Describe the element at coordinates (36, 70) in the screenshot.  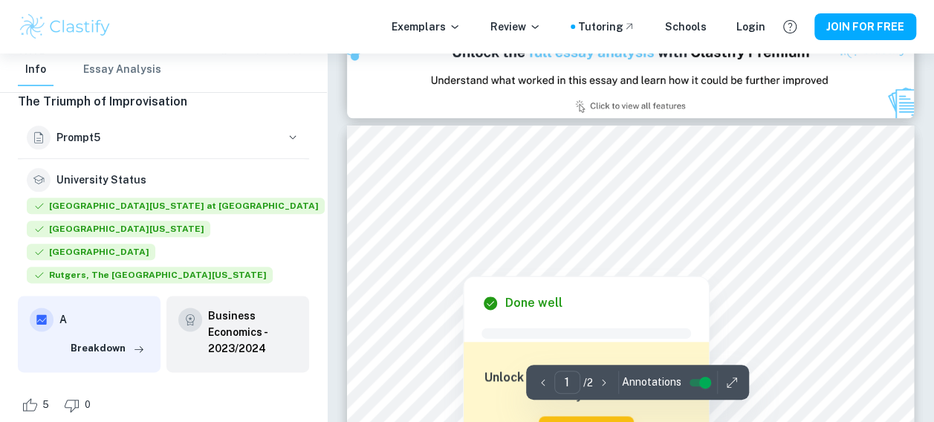
I see `button: Info` at that location.